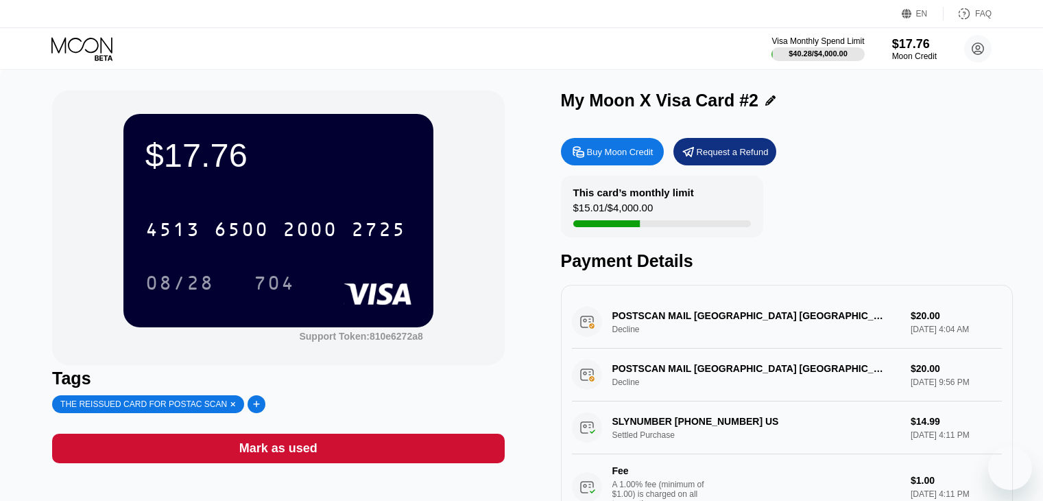 The image size is (1043, 501). Describe the element at coordinates (276, 229) in the screenshot. I see `div: 4513650020002725` at that location.